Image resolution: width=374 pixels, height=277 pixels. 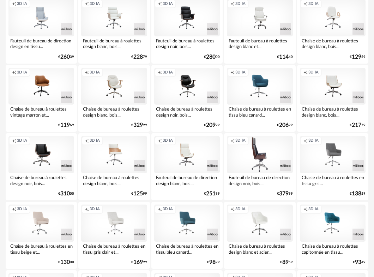 What do you see at coordinates (187, 43) in the screenshot?
I see `div: Fauteuil de bureau à roulettes design noir, bois...` at bounding box center [187, 43].